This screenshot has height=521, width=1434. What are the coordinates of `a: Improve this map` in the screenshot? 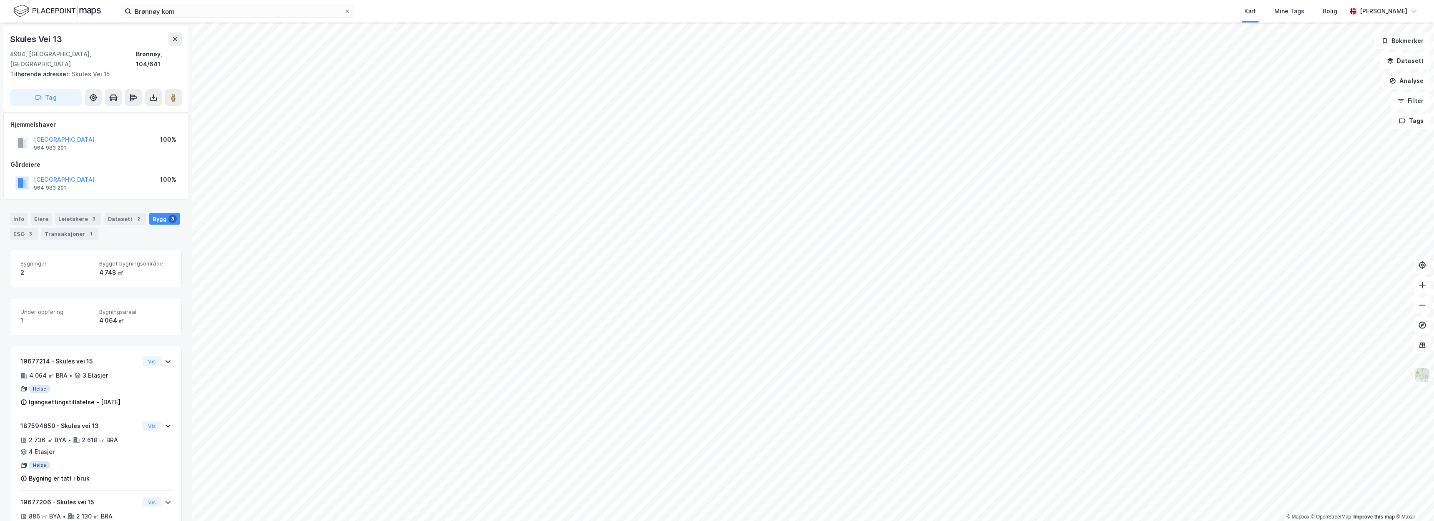 It's located at (1374, 517).